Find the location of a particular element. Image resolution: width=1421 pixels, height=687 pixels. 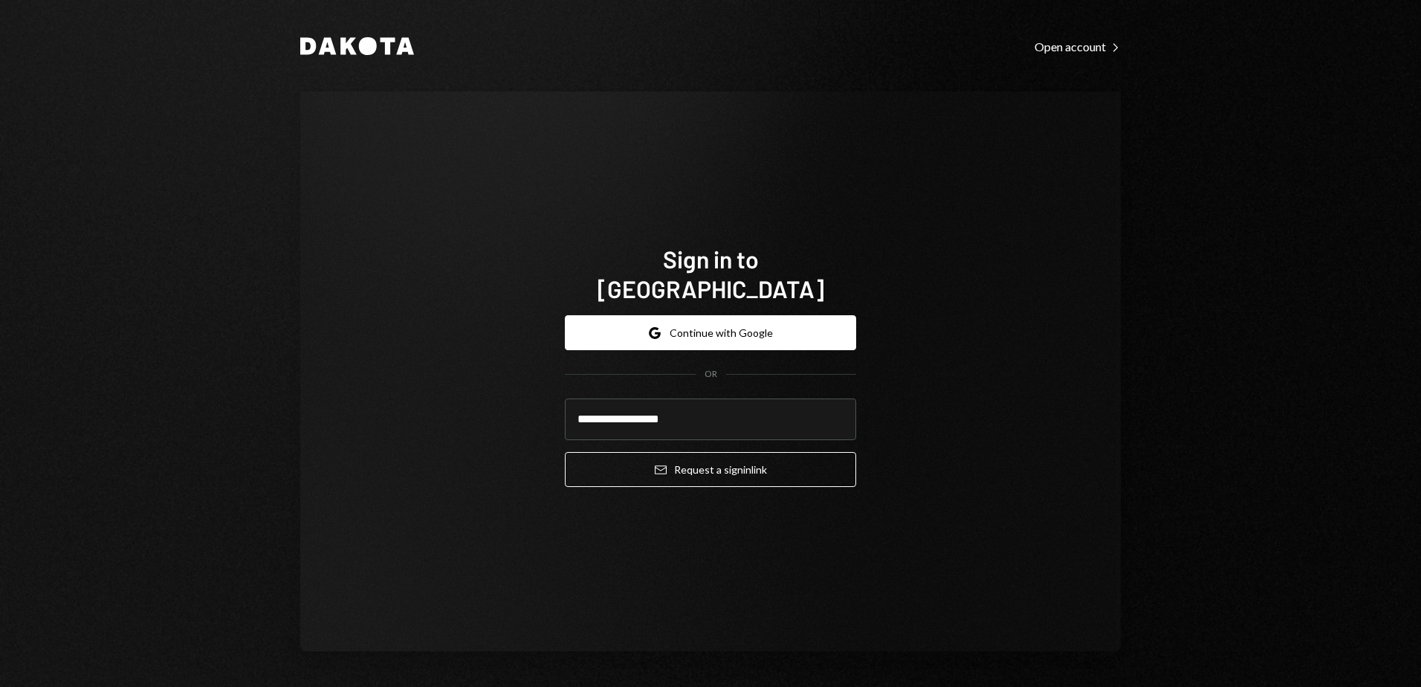

button: Request a signinlink is located at coordinates (711, 469).